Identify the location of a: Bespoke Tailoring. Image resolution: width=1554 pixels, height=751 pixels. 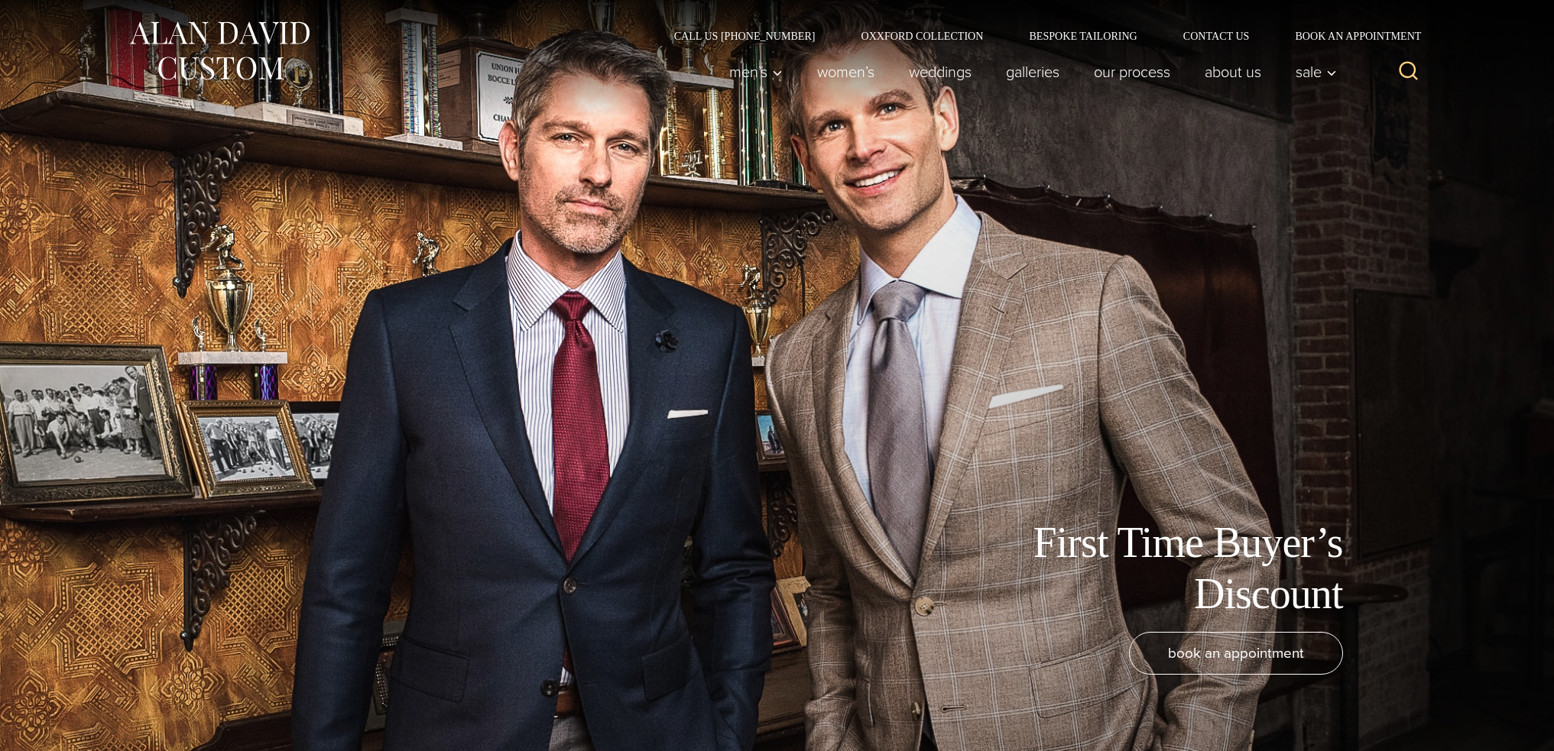
(1082, 36).